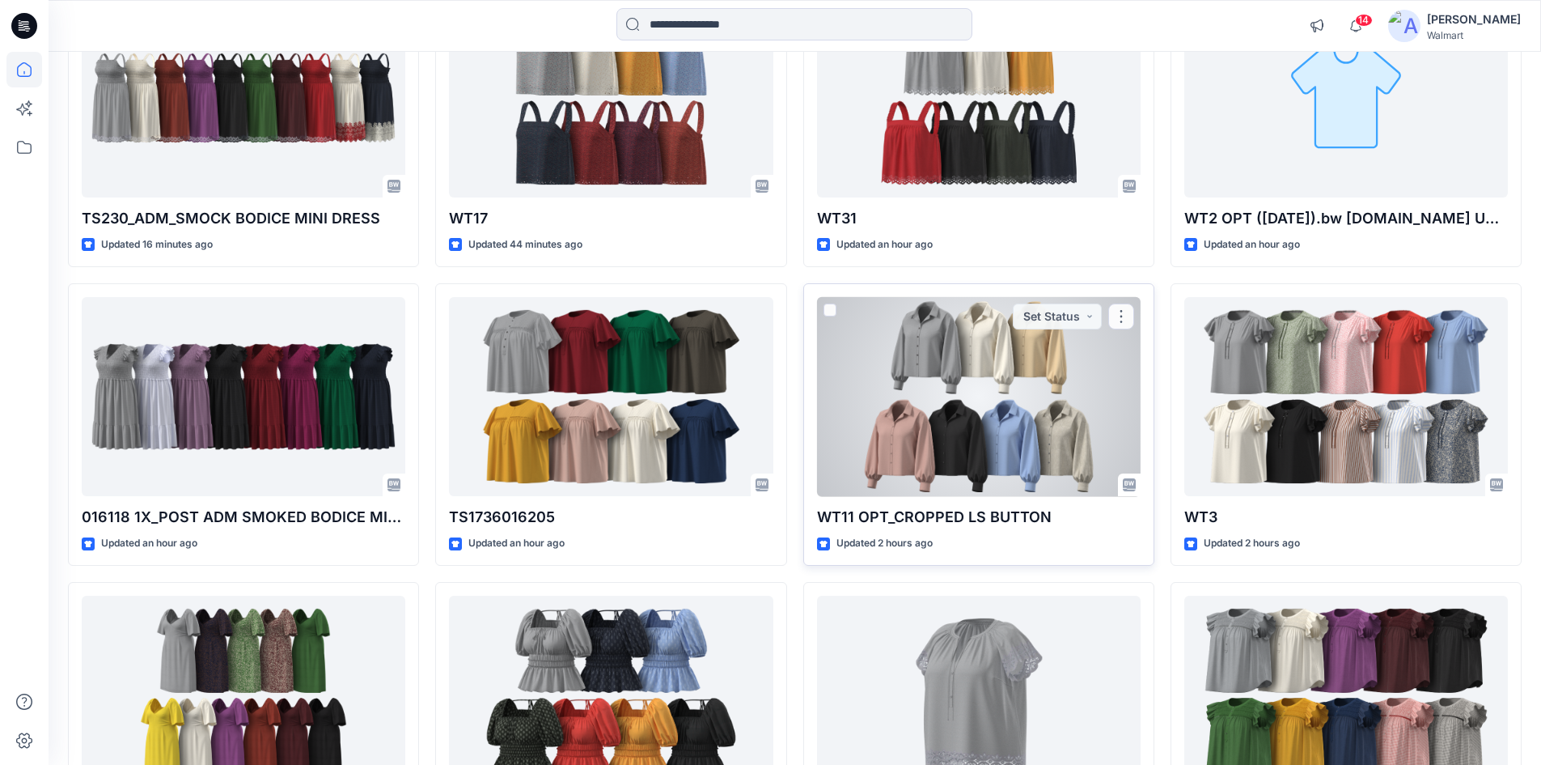 Image resolution: width=1541 pixels, height=765 pixels. What do you see at coordinates (244, 517) in the screenshot?
I see `p: 016118 1X_POST ADM SMOKED BODICE MIDI DRESS` at bounding box center [244, 517].